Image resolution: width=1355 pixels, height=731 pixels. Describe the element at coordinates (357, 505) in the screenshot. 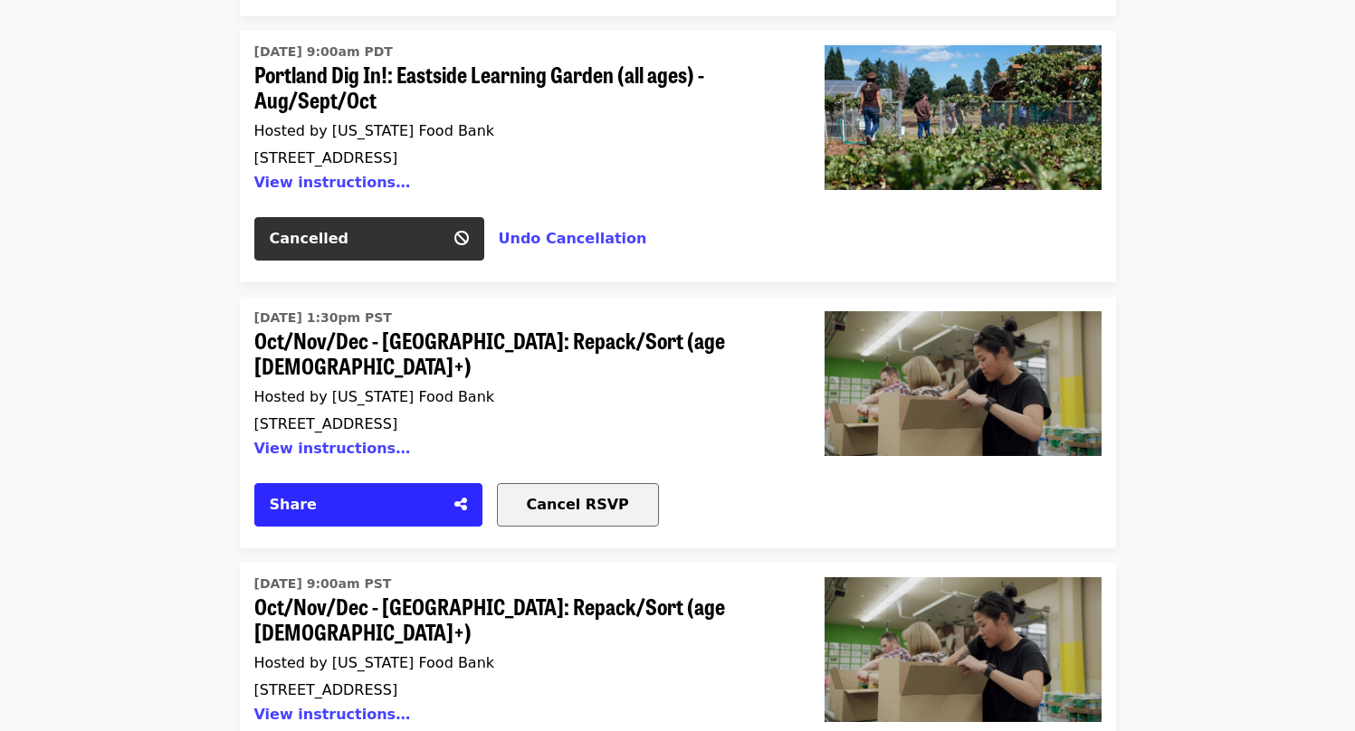

I see `div: Share` at that location.